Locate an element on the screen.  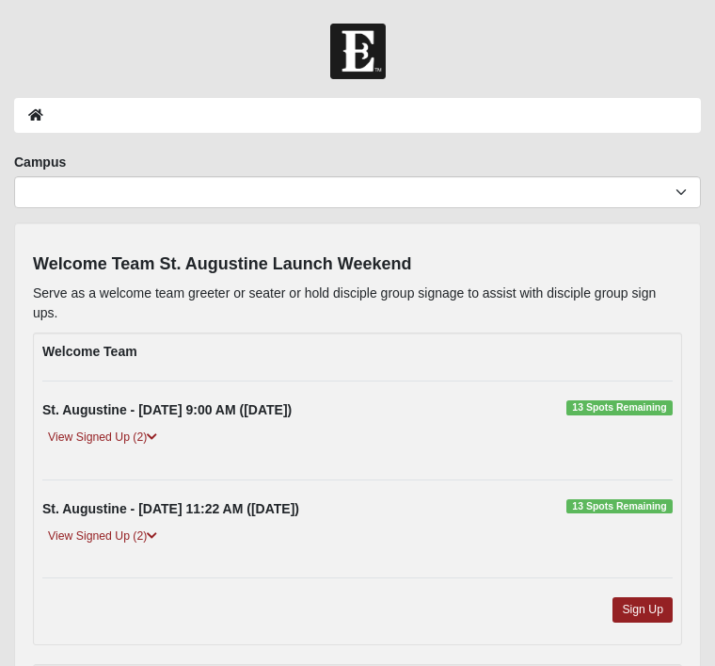
p: Serve as a welcome team greeter or seater or hold disciple group signage to assist with disciple ... is located at coordinates (358, 303).